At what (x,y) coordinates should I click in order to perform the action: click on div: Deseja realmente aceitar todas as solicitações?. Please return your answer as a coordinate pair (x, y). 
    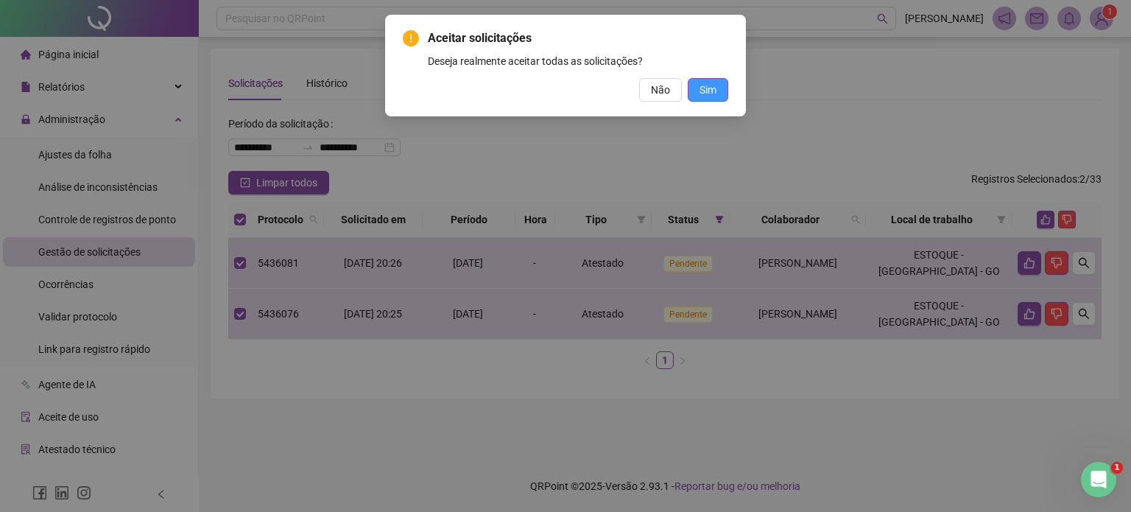
    Looking at the image, I should click on (578, 61).